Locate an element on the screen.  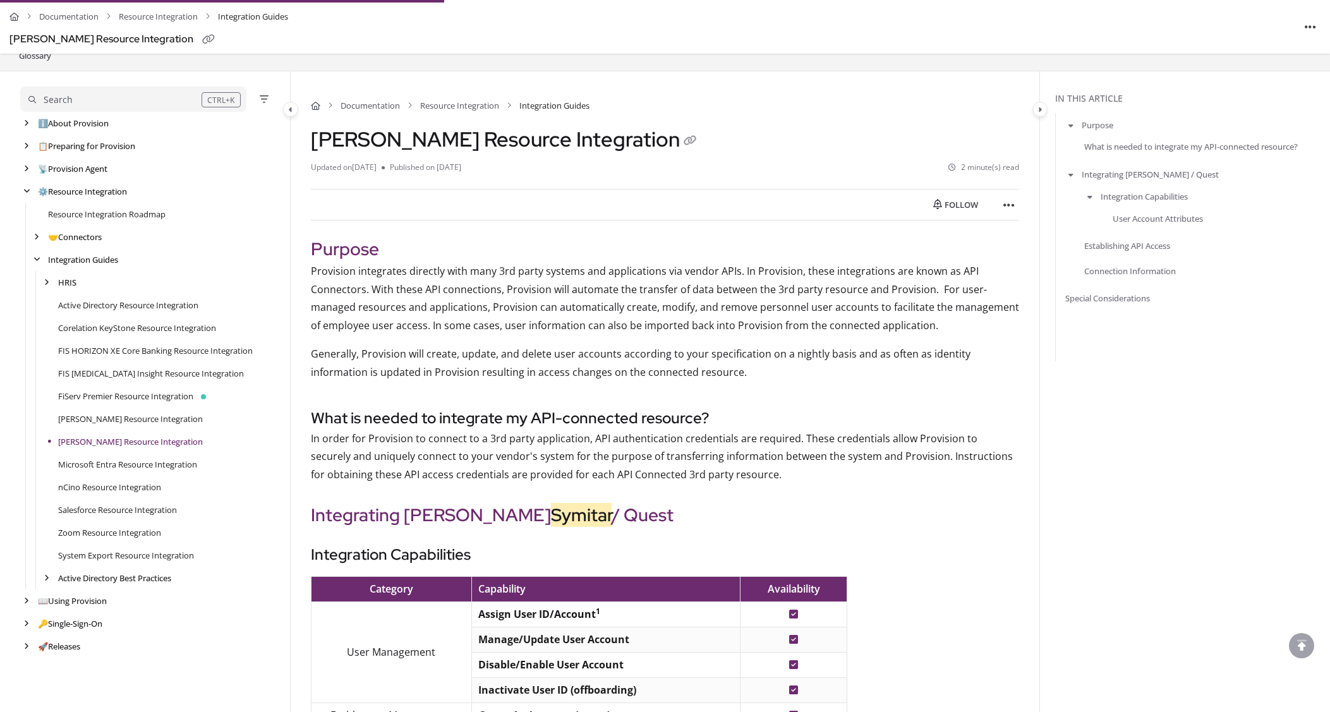
a: Single-Sign-On is located at coordinates (70, 623).